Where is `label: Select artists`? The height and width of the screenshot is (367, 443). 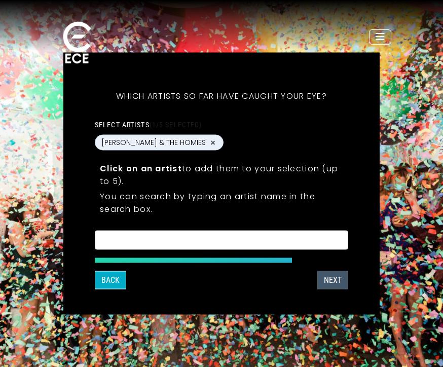
label: Select artists is located at coordinates (148, 125).